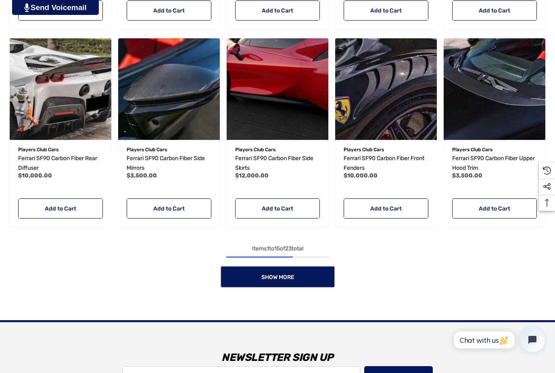 This screenshot has width=555, height=373. Describe the element at coordinates (60, 89) in the screenshot. I see `img: Ferrari SF90 Carbon Fiber Rear Diffuser` at that location.